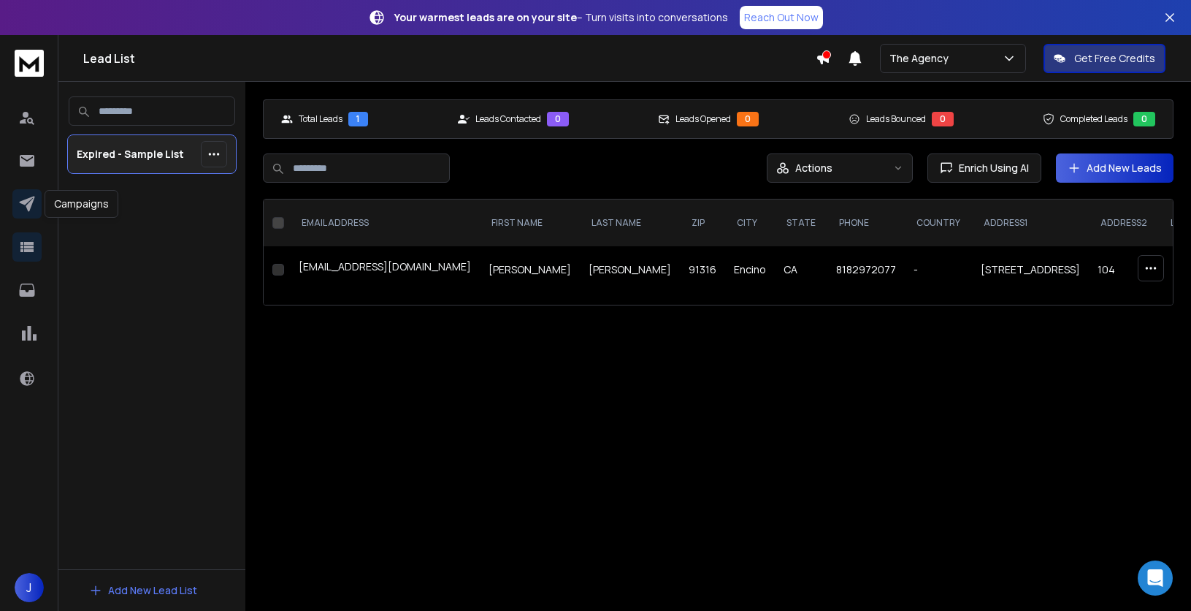 The image size is (1191, 611). What do you see at coordinates (1156, 578) in the screenshot?
I see `div: Open Intercom Messenger` at bounding box center [1156, 578].